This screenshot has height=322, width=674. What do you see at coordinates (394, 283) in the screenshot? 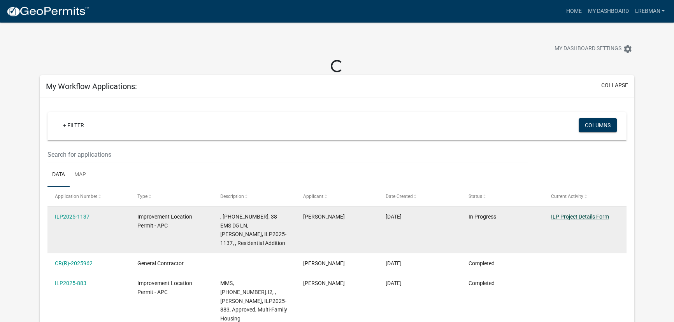
I see `span: 07/18/2025` at bounding box center [394, 283].